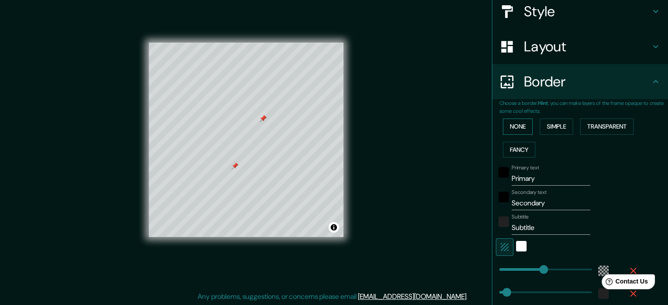 Image resolution: width=668 pixels, height=305 pixels. Describe the element at coordinates (580, 82) in the screenshot. I see `div: Border` at that location.